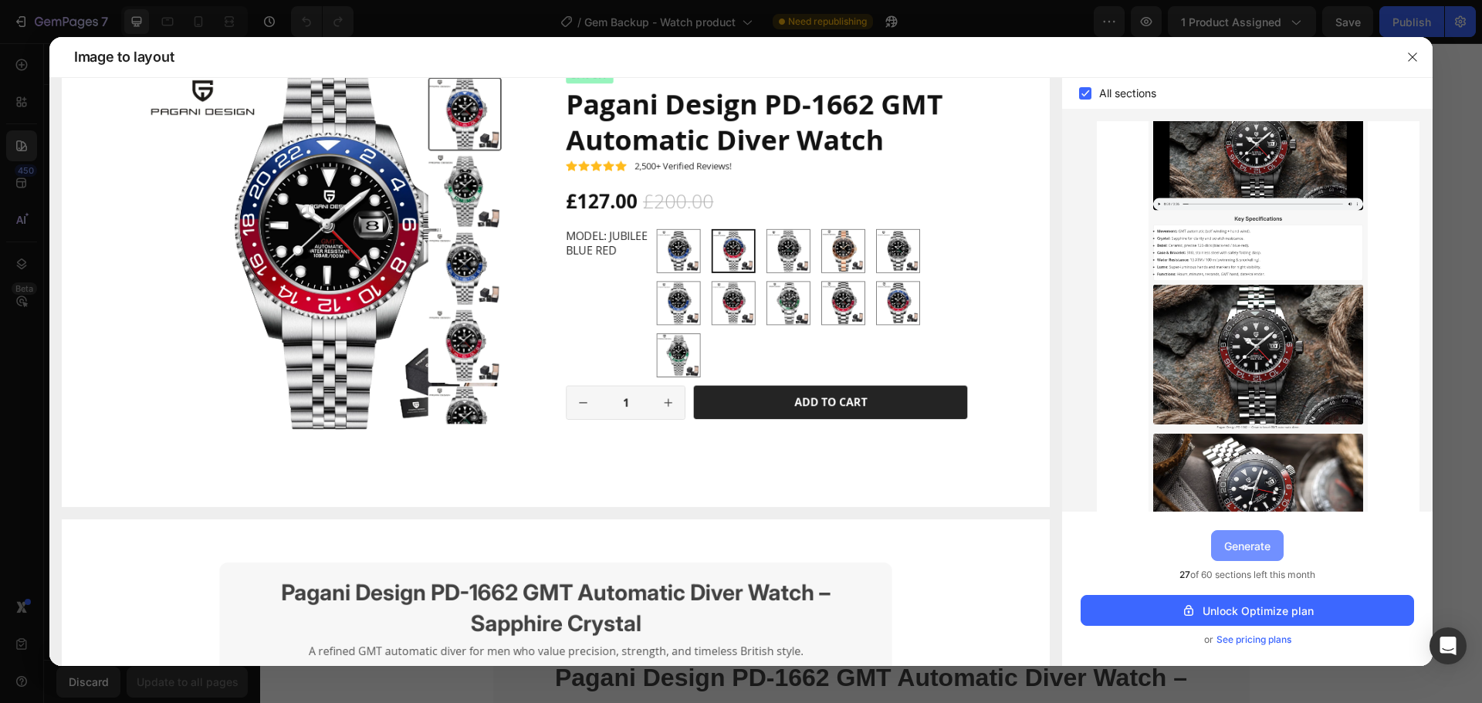  I want to click on button: Unlock Optimize plan, so click(1247, 610).